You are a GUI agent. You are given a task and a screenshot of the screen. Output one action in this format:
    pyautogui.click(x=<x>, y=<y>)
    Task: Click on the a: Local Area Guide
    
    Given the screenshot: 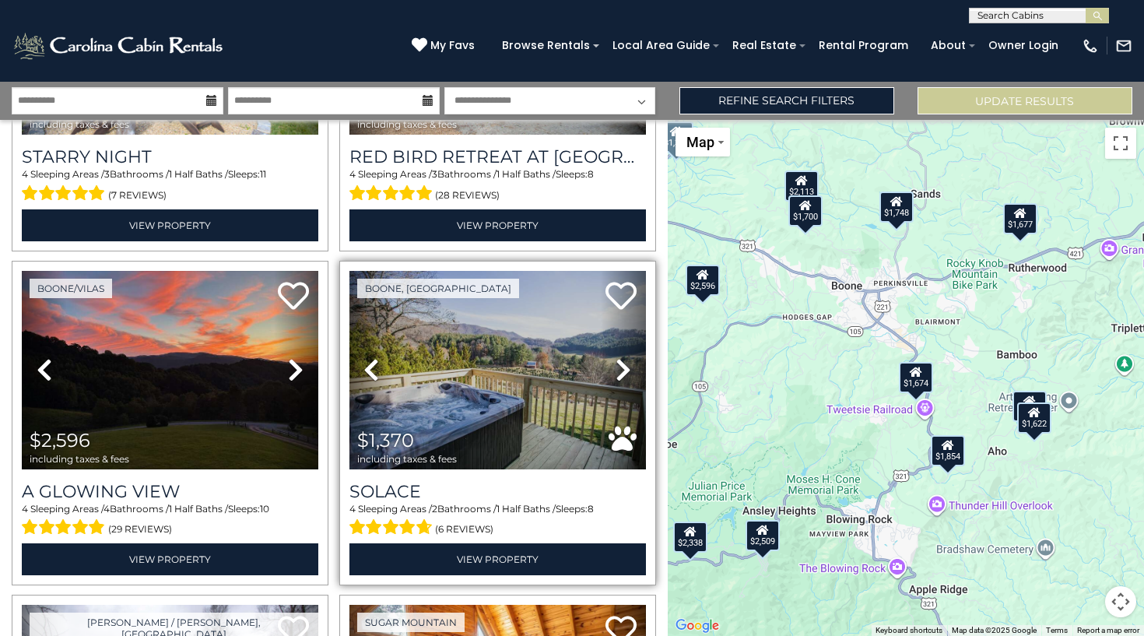 What is the action you would take?
    pyautogui.click(x=661, y=45)
    